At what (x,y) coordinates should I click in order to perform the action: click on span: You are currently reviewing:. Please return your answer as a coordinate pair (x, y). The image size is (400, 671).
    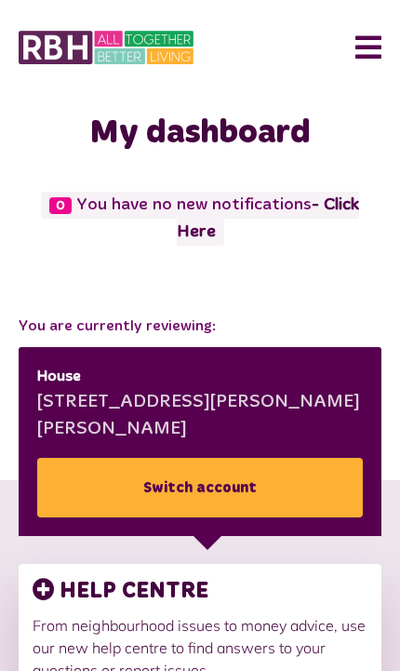
    Looking at the image, I should click on (200, 326).